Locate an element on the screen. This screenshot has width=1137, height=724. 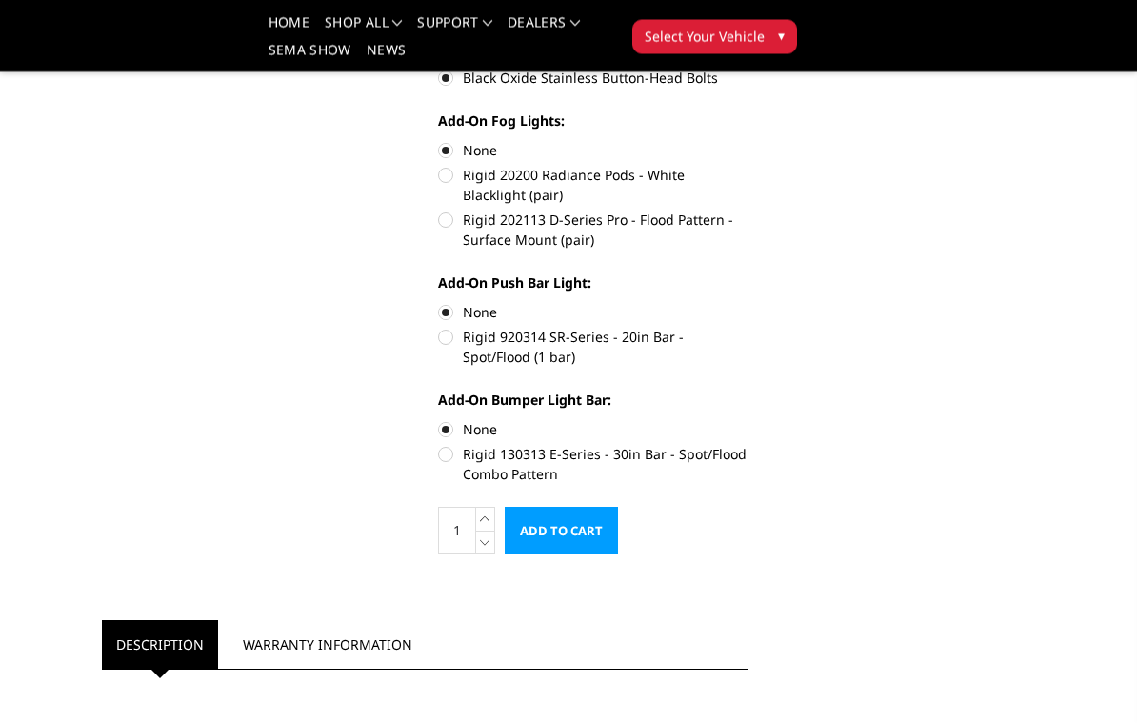
label: Add-On Push Bar Light: is located at coordinates (593, 283).